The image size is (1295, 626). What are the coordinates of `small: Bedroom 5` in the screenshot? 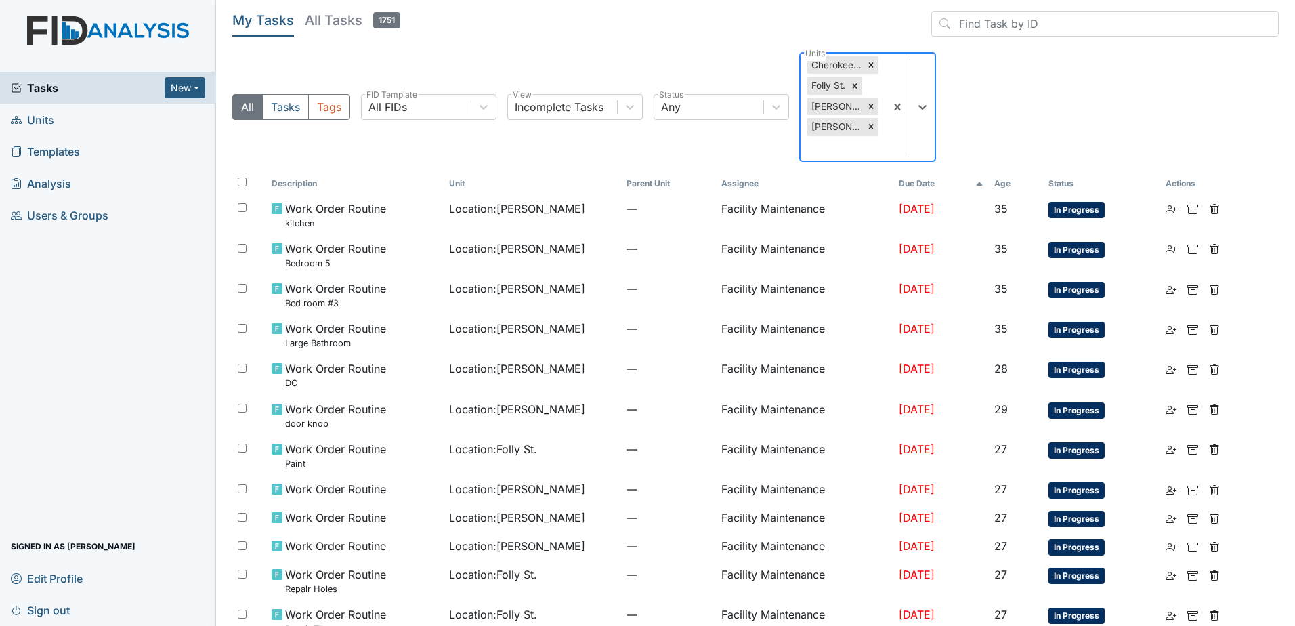 It's located at (335, 263).